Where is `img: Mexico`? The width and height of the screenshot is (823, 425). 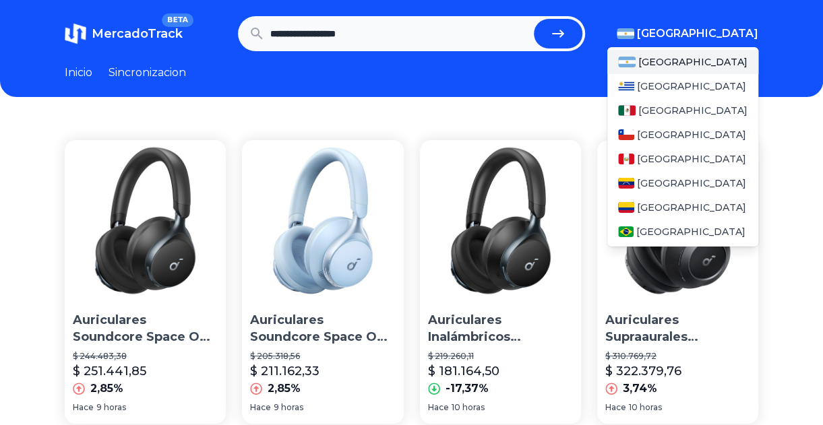 img: Mexico is located at coordinates (627, 111).